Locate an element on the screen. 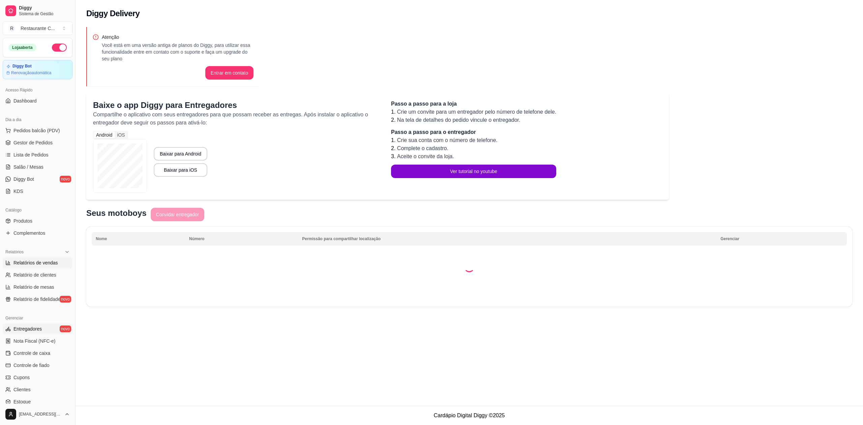  h2: Diggy Delivery is located at coordinates (113, 13).